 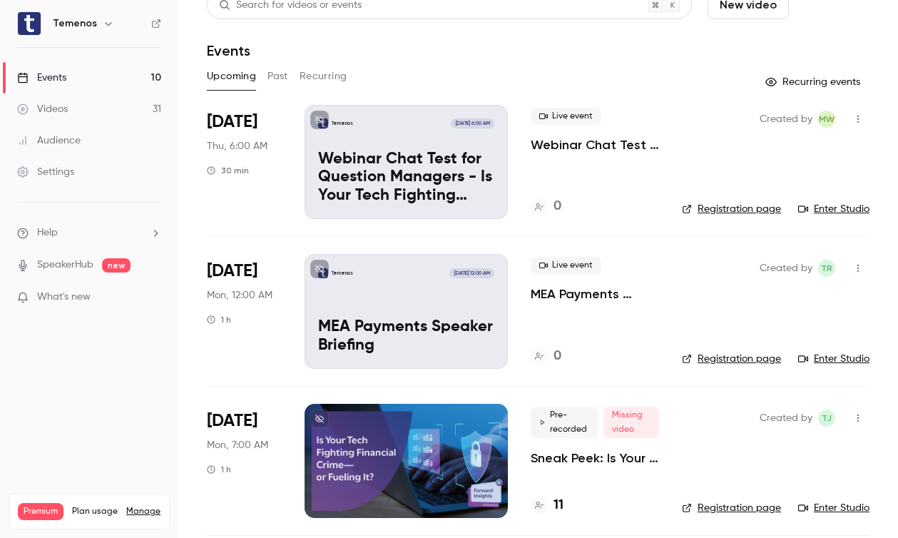 I want to click on a: Webinar Chat Test for Question Managers - Is Your Tech Fighting Financial Crime—or Fueling It?, so click(x=595, y=145).